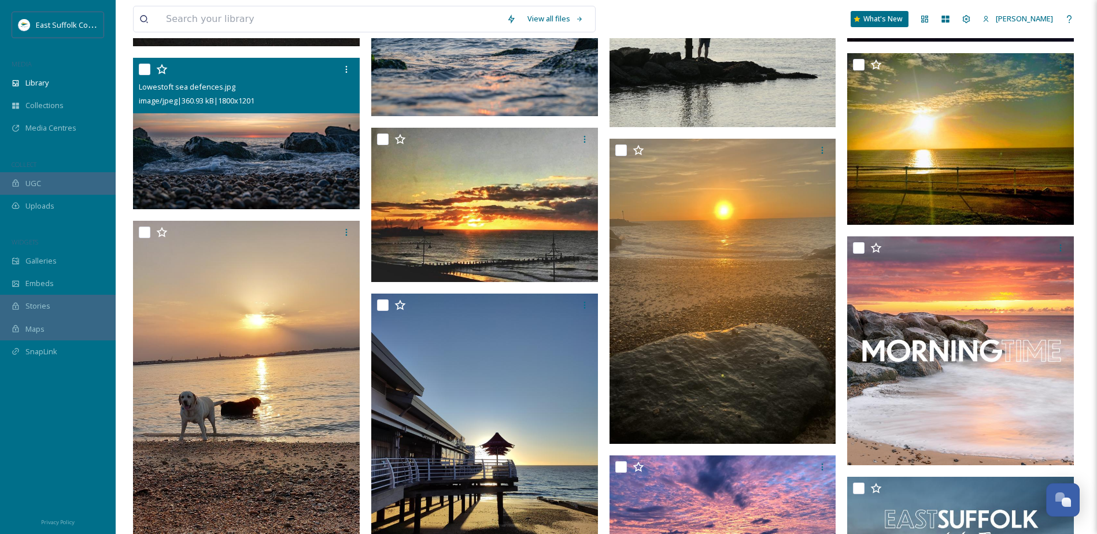  Describe the element at coordinates (40, 206) in the screenshot. I see `span: Uploads` at that location.